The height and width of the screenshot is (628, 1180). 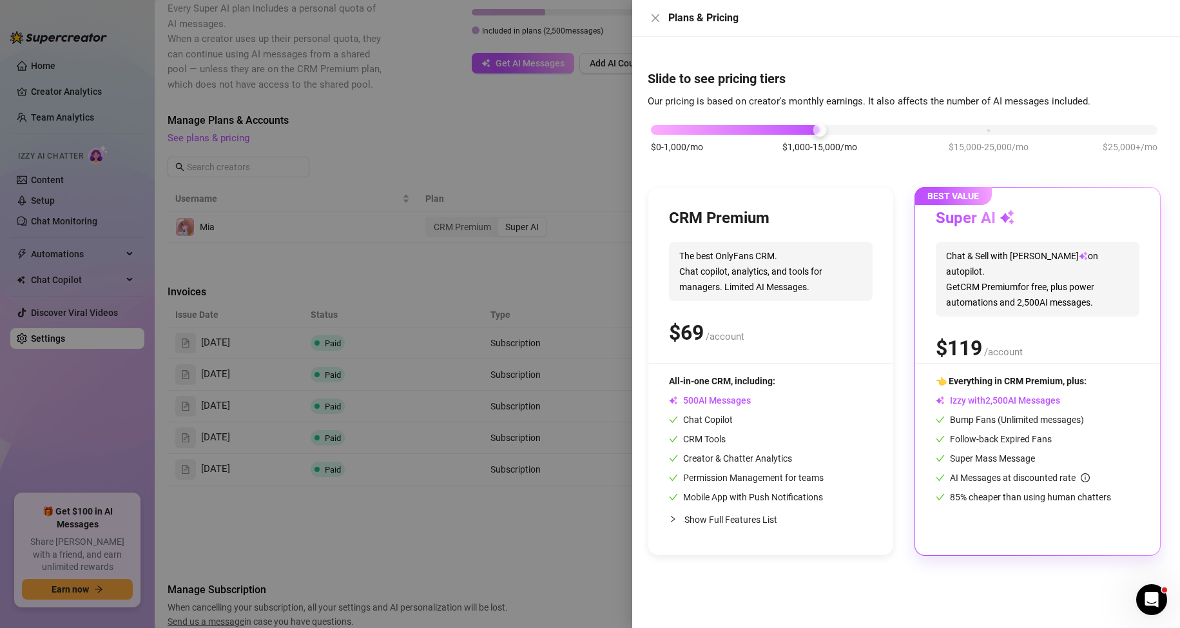 What do you see at coordinates (731, 520) in the screenshot?
I see `span: Show Full Features List` at bounding box center [731, 520].